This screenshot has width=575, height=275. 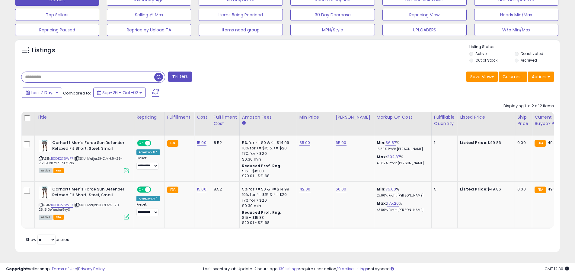 I want to click on button: Sep-26 - Oct-02, so click(x=120, y=93).